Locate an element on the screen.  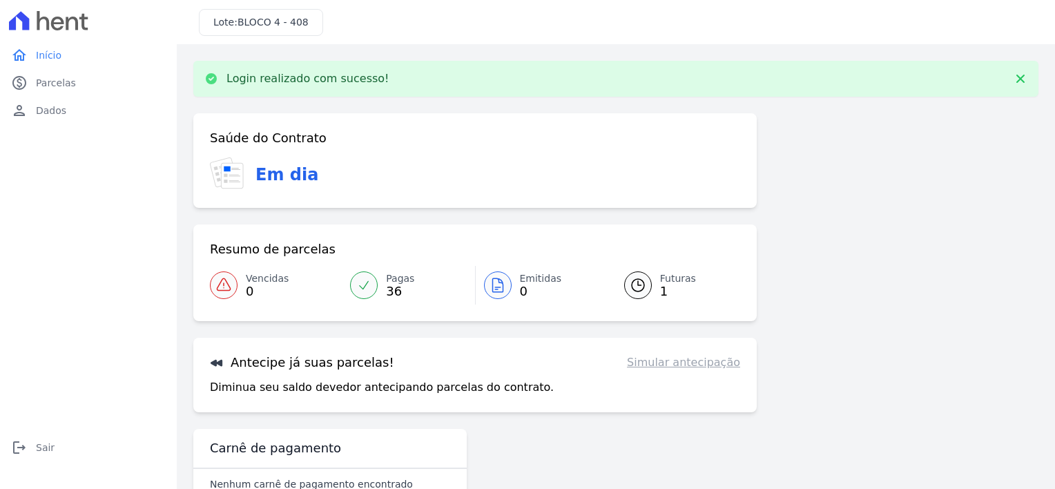
a: personDados is located at coordinates (88, 110).